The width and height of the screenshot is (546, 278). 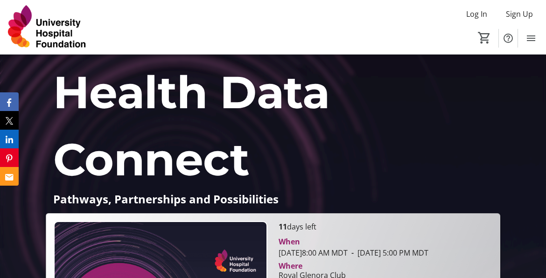 I want to click on span: Health Data Connect, so click(x=191, y=126).